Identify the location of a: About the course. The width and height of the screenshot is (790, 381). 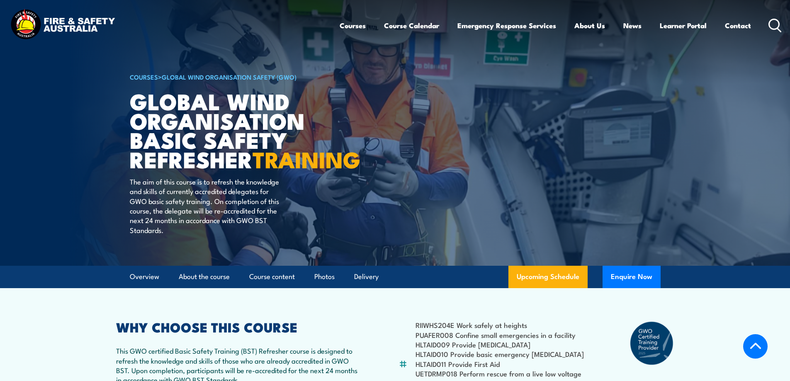
(204, 276).